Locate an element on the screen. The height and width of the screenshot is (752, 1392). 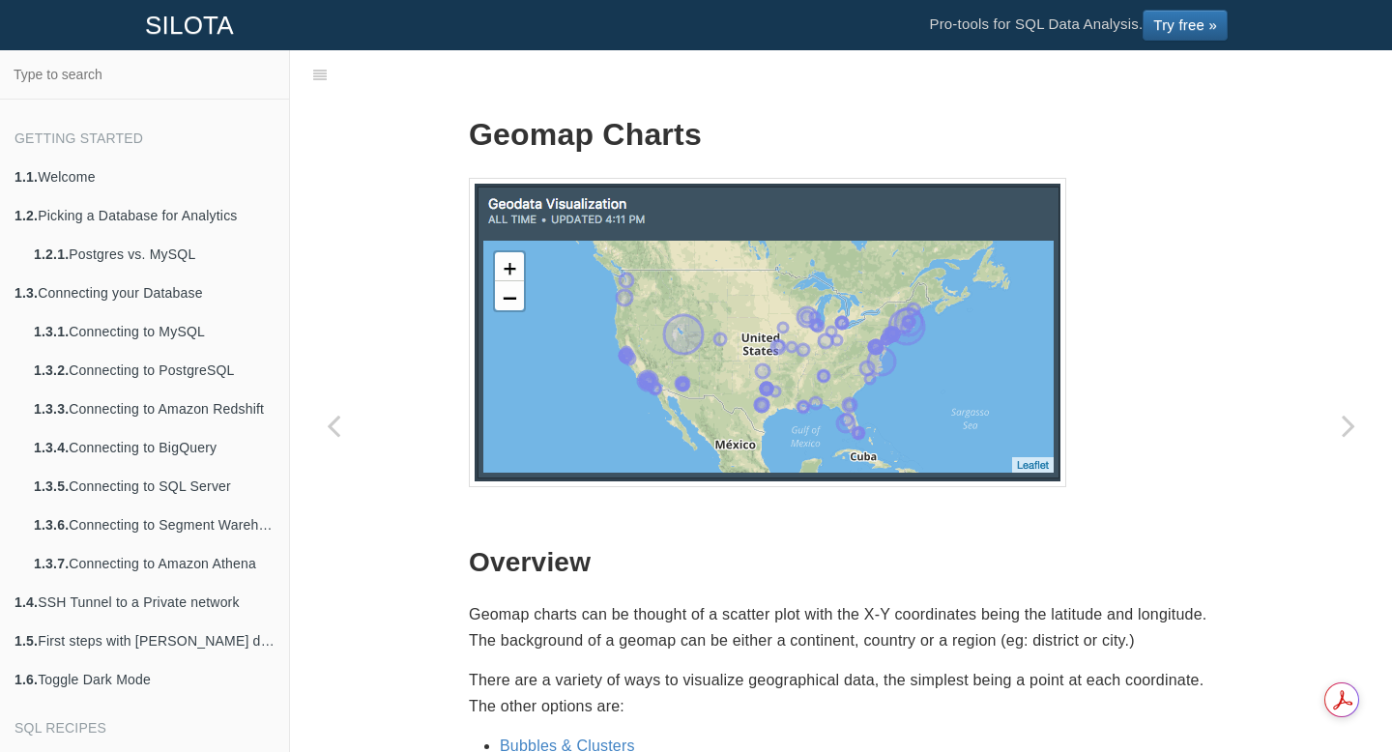
b: 1.3.6. is located at coordinates (51, 525).